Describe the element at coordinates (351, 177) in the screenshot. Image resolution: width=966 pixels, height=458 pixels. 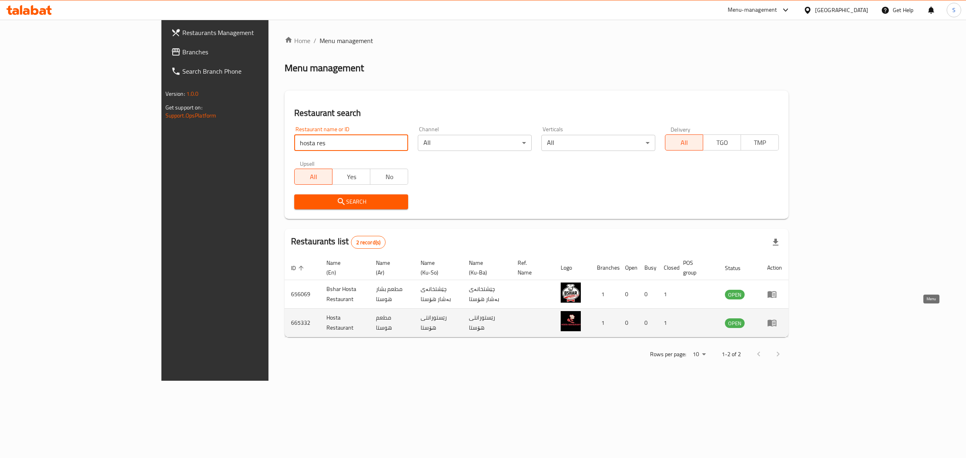
I see `button: Yes` at that location.